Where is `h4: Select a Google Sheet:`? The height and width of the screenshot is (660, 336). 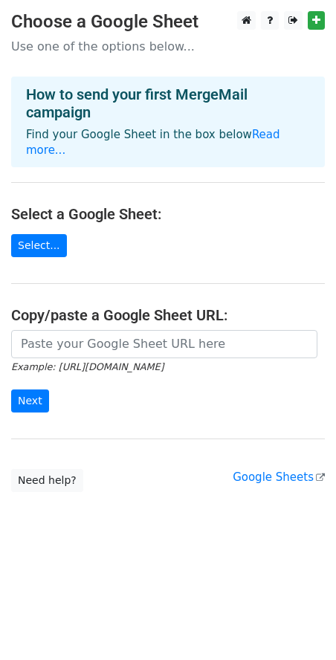
h4: Select a Google Sheet: is located at coordinates (168, 214).